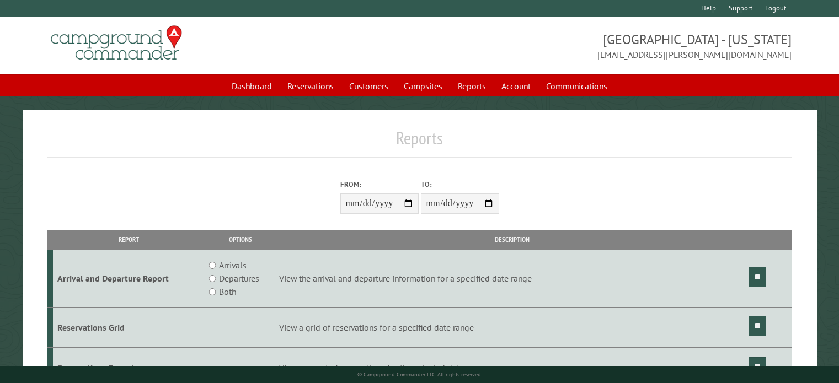  Describe the element at coordinates (368, 86) in the screenshot. I see `a: Customers` at that location.